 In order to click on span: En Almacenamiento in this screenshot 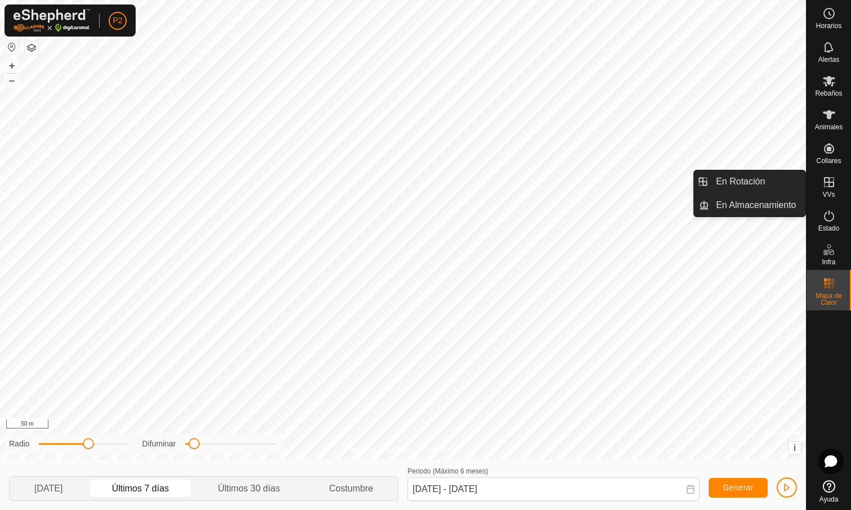, I will do `click(756, 205)`.